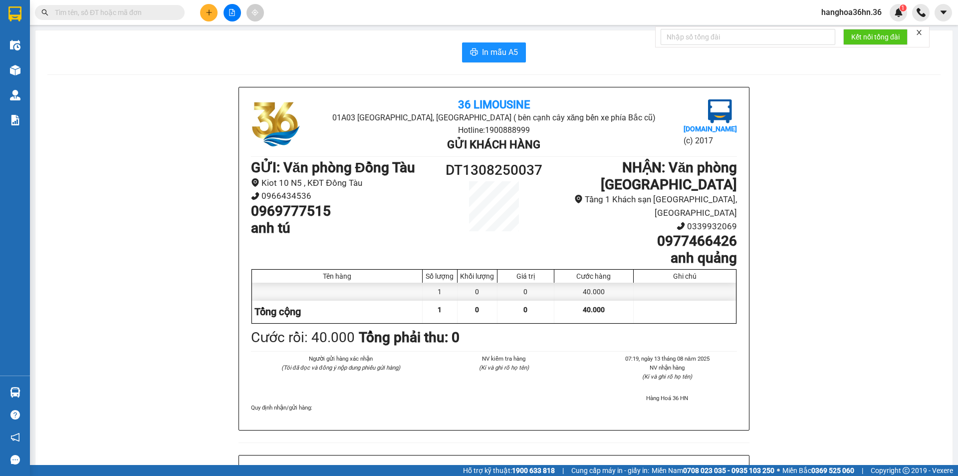 The height and width of the screenshot is (476, 958). What do you see at coordinates (710, 140) in the screenshot?
I see `li: (c) 2017` at bounding box center [710, 140].